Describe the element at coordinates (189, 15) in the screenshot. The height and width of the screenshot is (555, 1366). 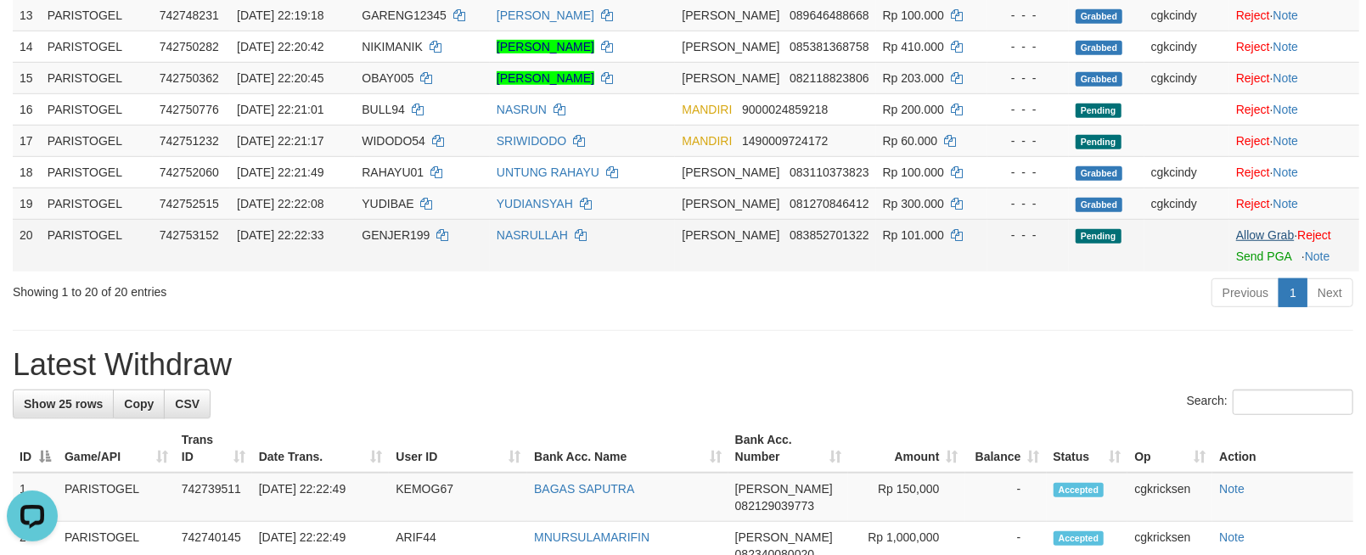
I see `span: 742748231` at that location.